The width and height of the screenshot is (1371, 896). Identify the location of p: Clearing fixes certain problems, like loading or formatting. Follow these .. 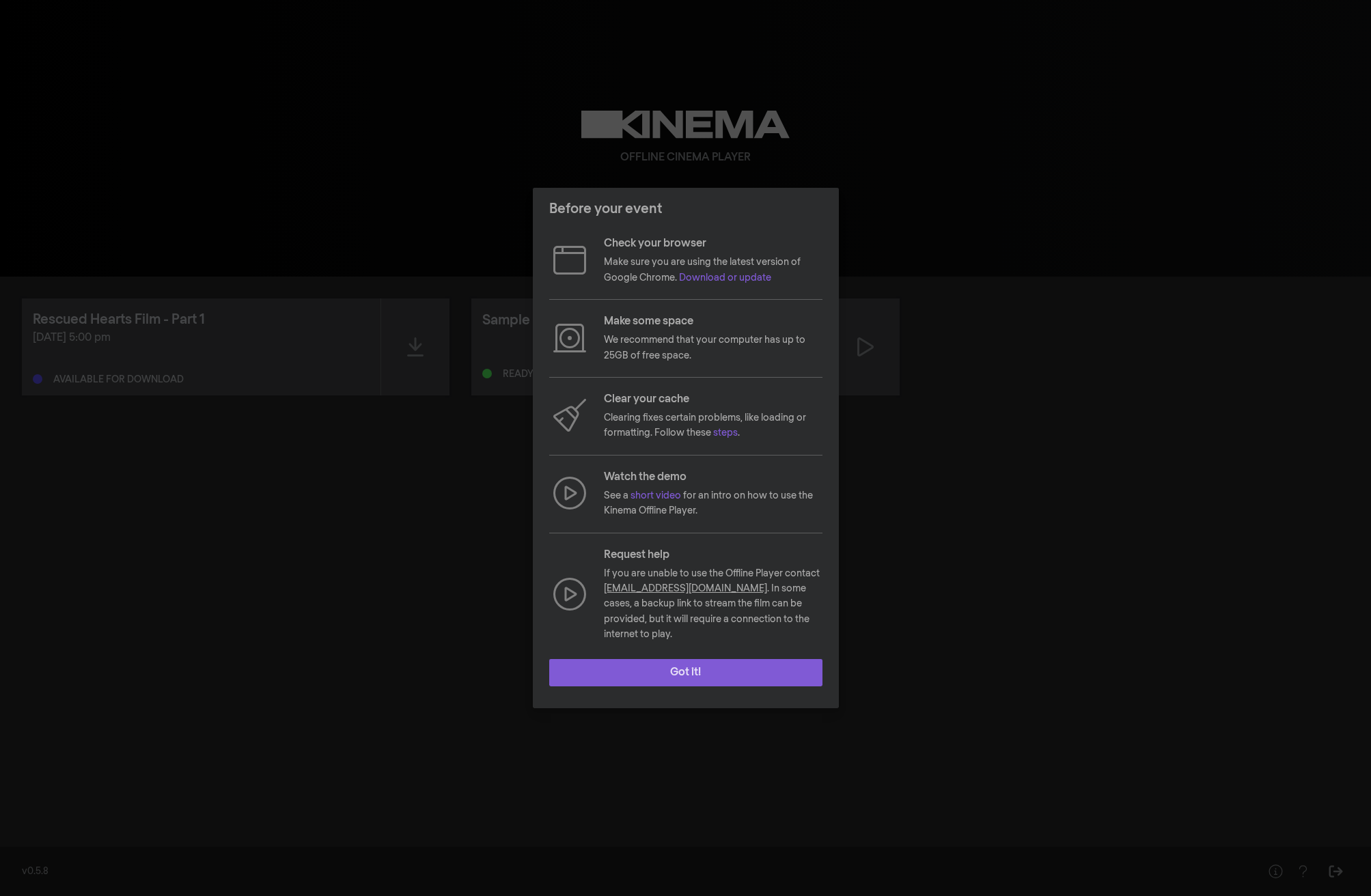
(713, 426).